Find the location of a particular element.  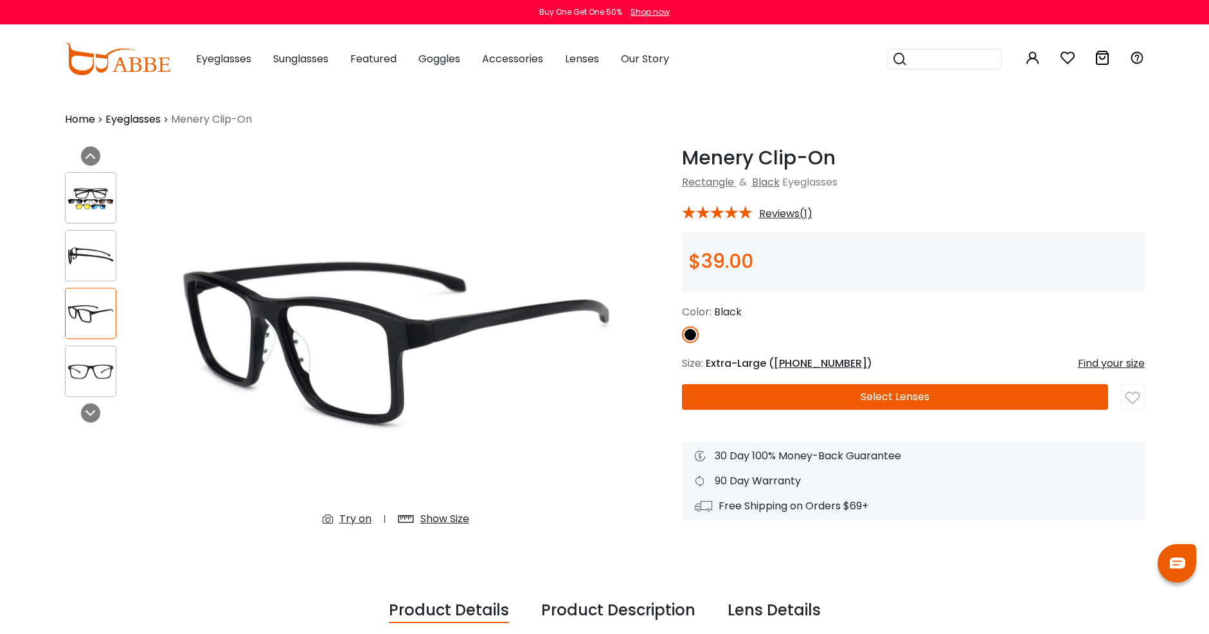

img: abbeglasses.com is located at coordinates (118, 59).